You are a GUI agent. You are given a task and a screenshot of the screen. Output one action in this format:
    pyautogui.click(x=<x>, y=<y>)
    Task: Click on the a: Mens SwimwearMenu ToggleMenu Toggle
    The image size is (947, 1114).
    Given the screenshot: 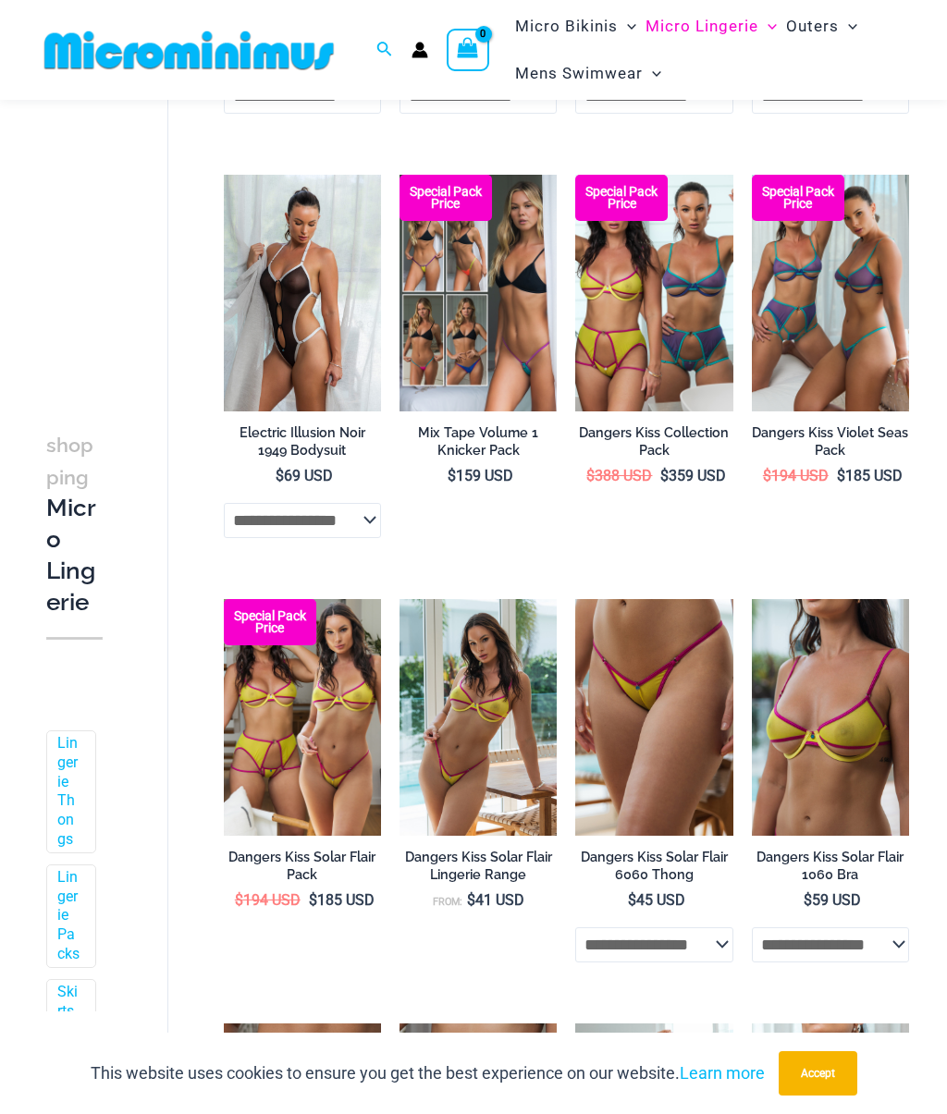 What is the action you would take?
    pyautogui.click(x=588, y=73)
    